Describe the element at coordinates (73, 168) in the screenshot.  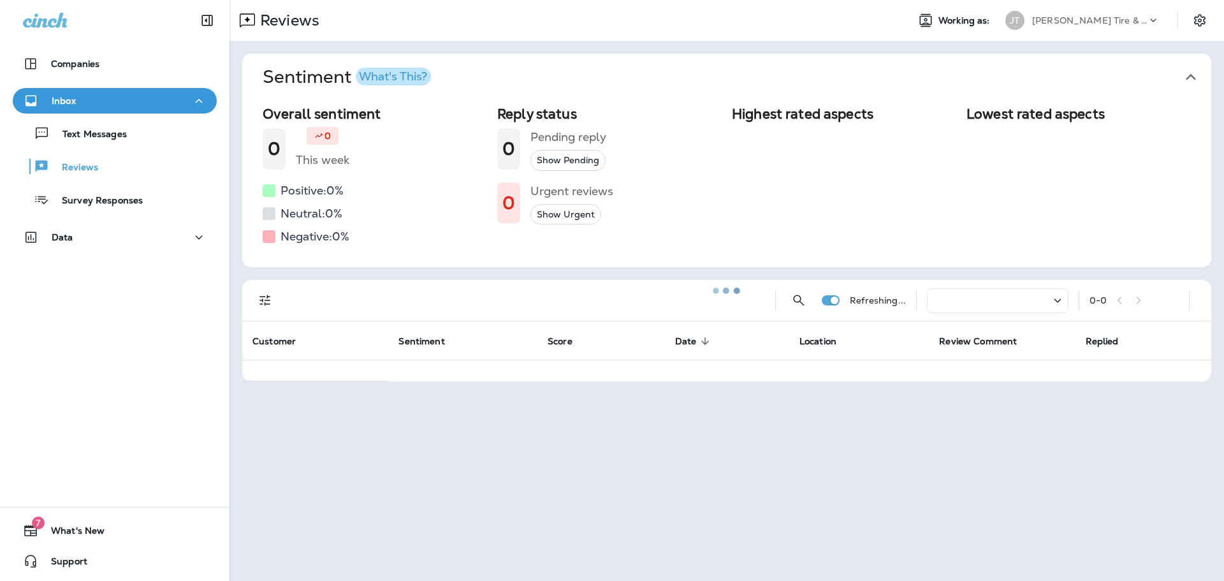
I see `p: Reviews` at that location.